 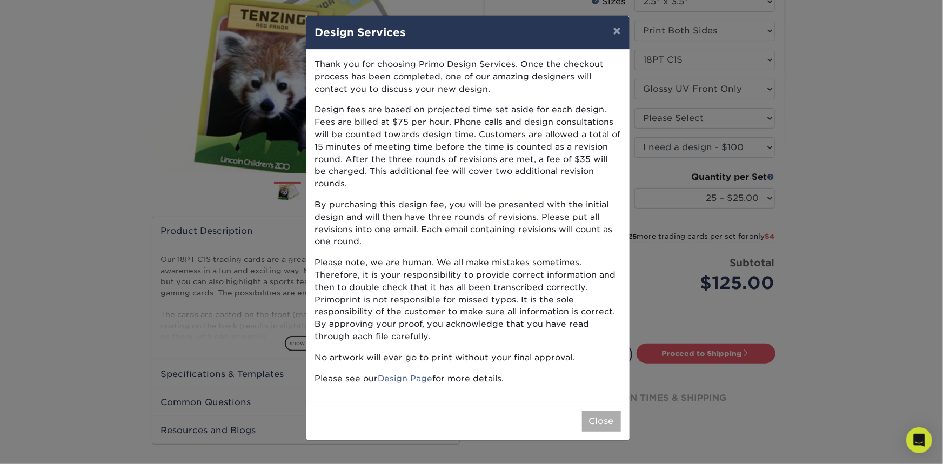 What do you see at coordinates (405, 378) in the screenshot?
I see `a: Design Page` at bounding box center [405, 378].